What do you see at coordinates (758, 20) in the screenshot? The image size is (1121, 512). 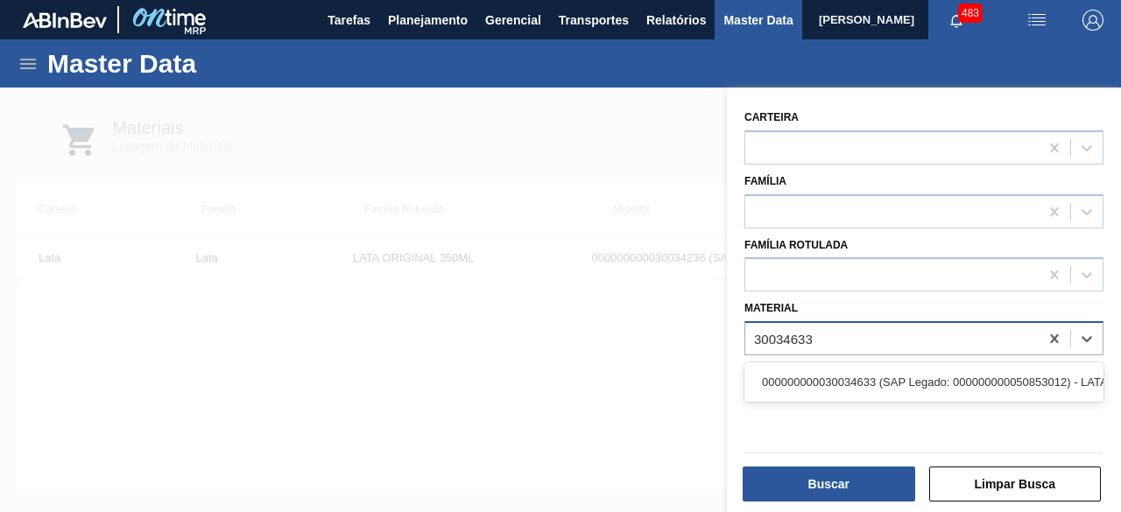 I see `span: Master Data` at bounding box center [758, 20].